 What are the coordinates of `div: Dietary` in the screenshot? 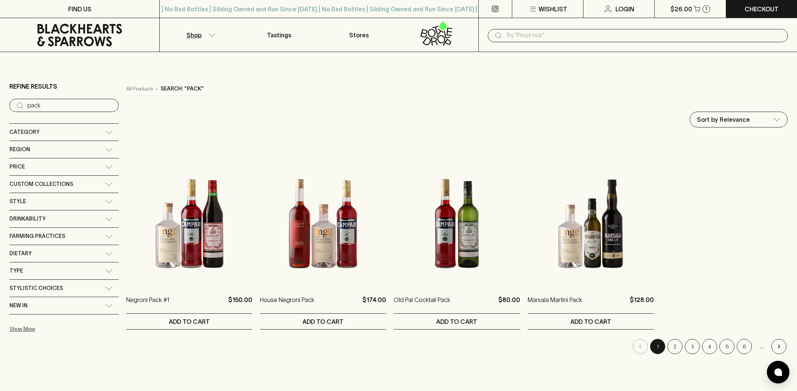 It's located at (64, 253).